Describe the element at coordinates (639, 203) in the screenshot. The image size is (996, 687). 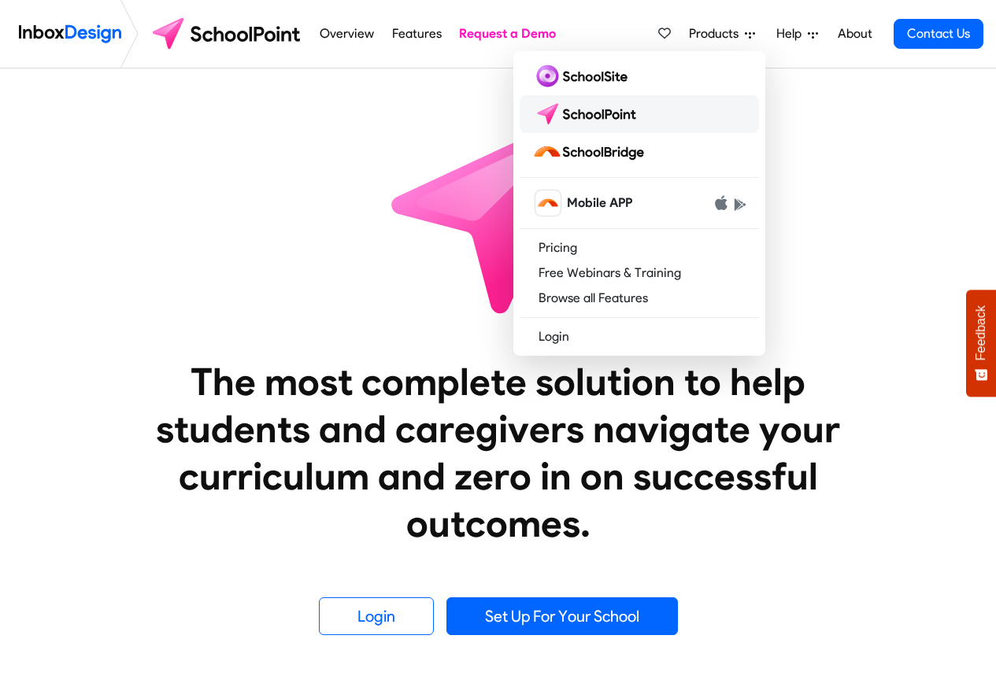
I see `a: schoolbridge icon Mobile APP` at that location.